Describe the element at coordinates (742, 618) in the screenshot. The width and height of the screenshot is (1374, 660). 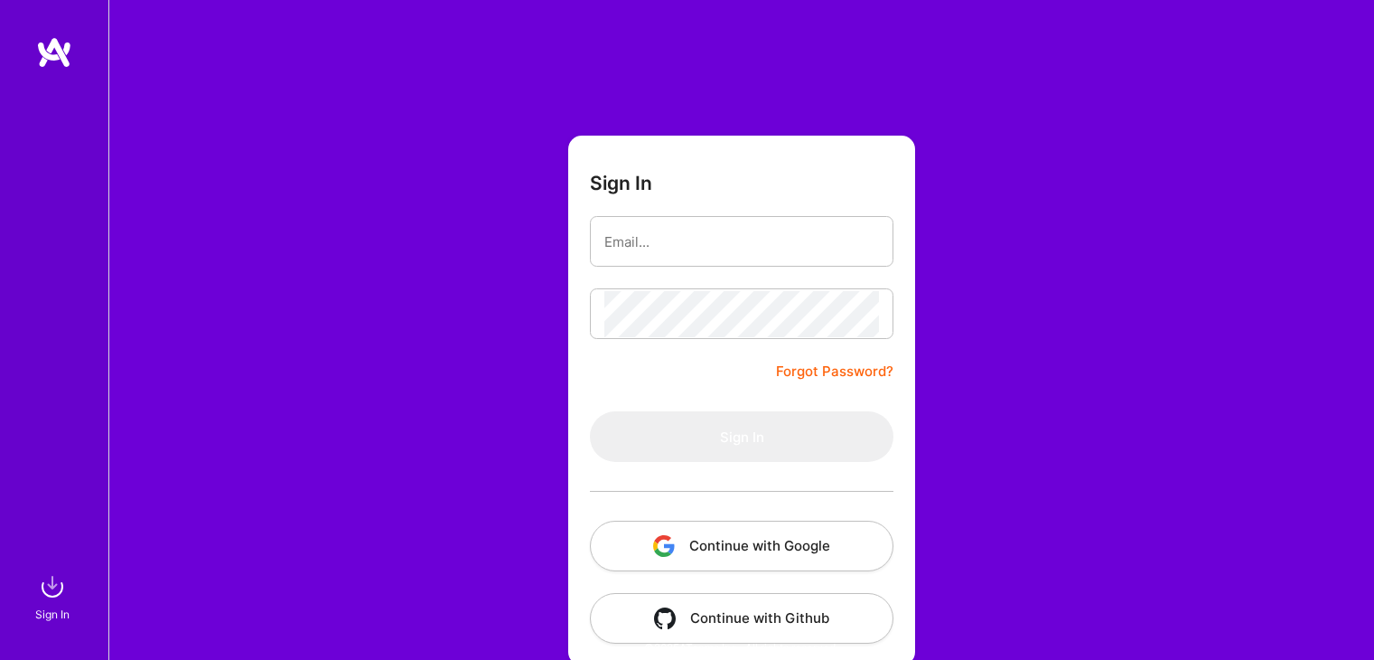
I see `button: Continue with Github` at that location.